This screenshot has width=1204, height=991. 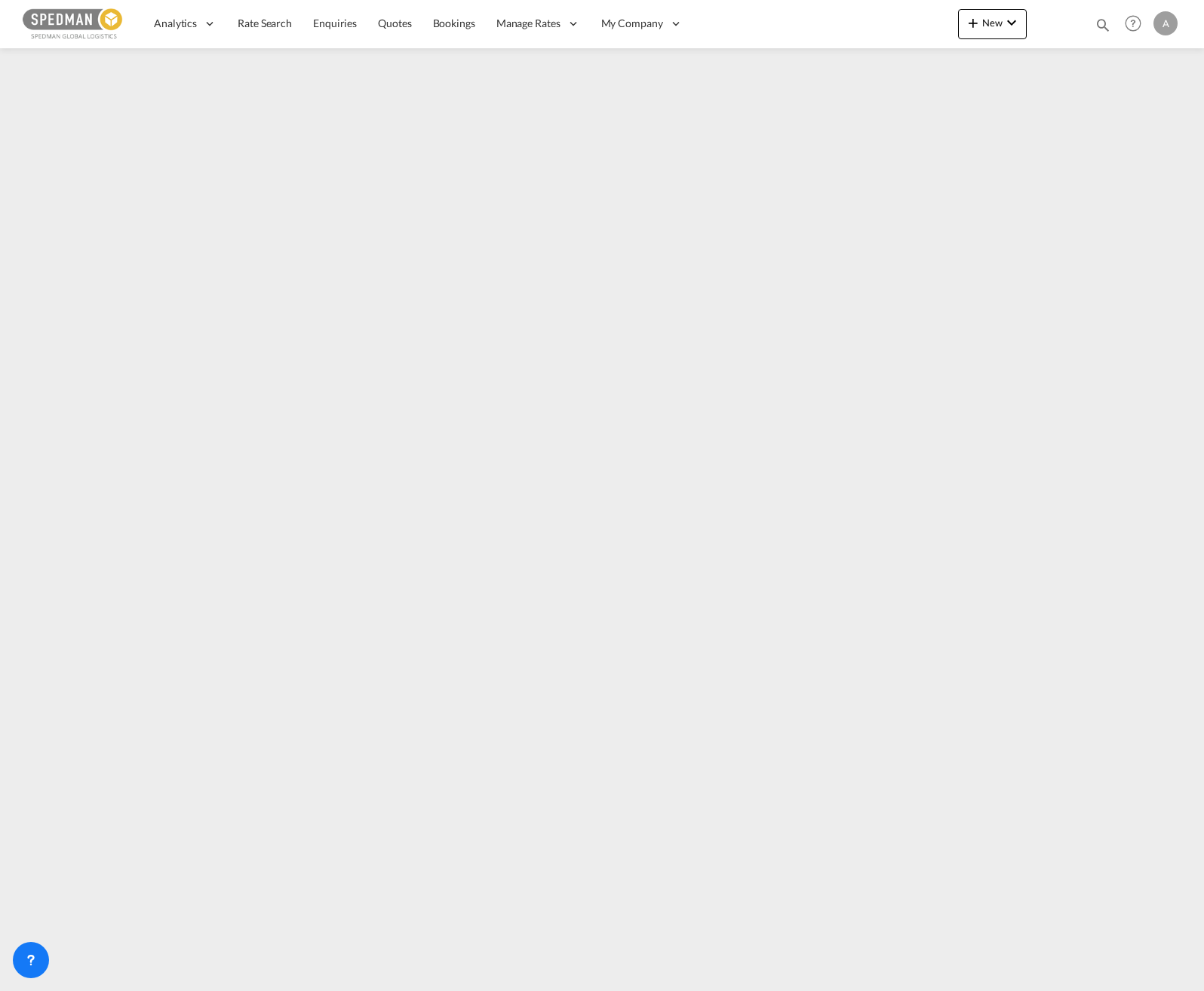 What do you see at coordinates (528, 24) in the screenshot?
I see `span: Manage Rates` at bounding box center [528, 24].